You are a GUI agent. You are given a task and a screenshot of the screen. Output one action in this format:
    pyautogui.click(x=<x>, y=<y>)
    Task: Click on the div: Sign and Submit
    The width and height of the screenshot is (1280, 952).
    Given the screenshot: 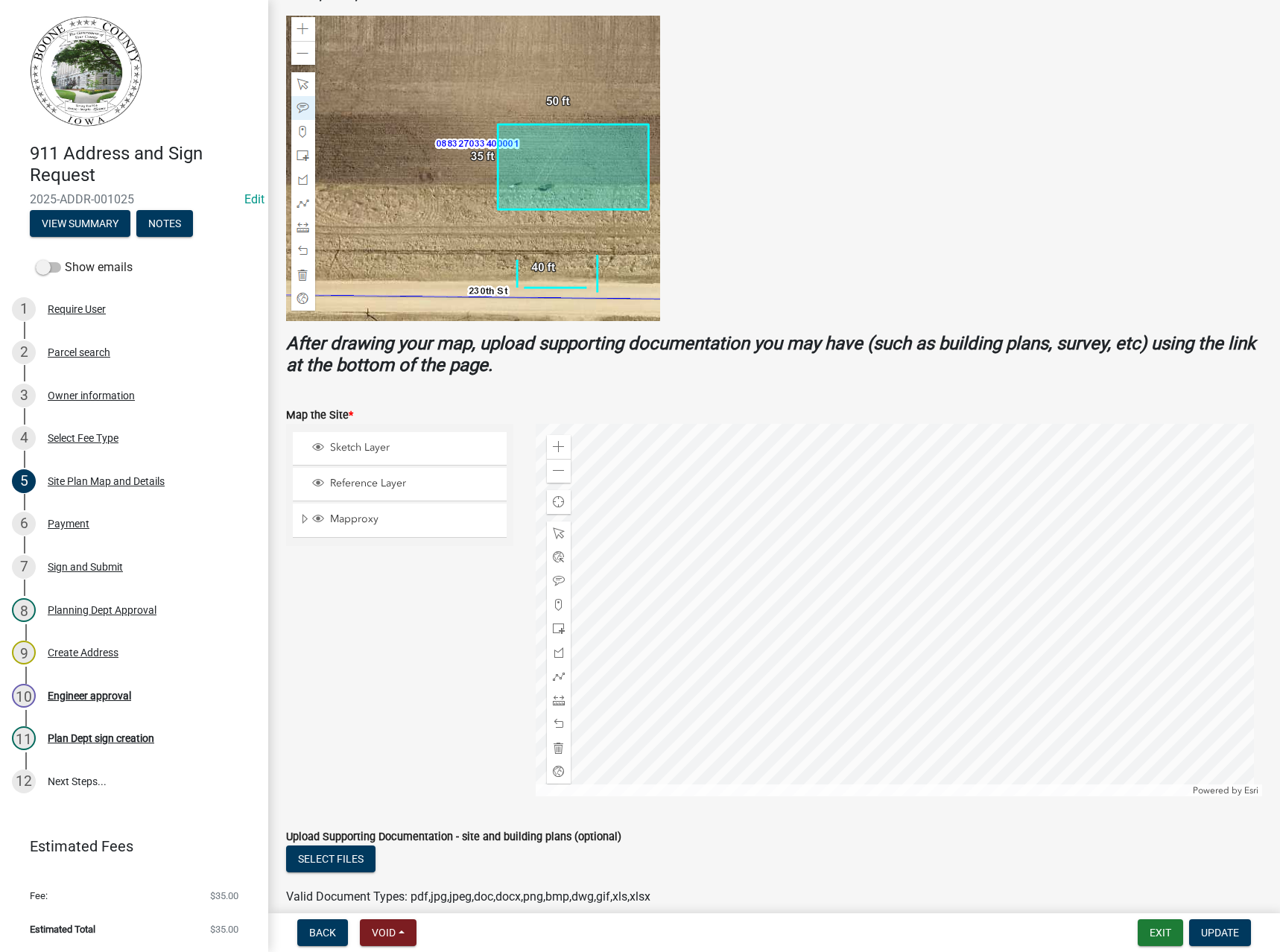 What is the action you would take?
    pyautogui.click(x=85, y=567)
    